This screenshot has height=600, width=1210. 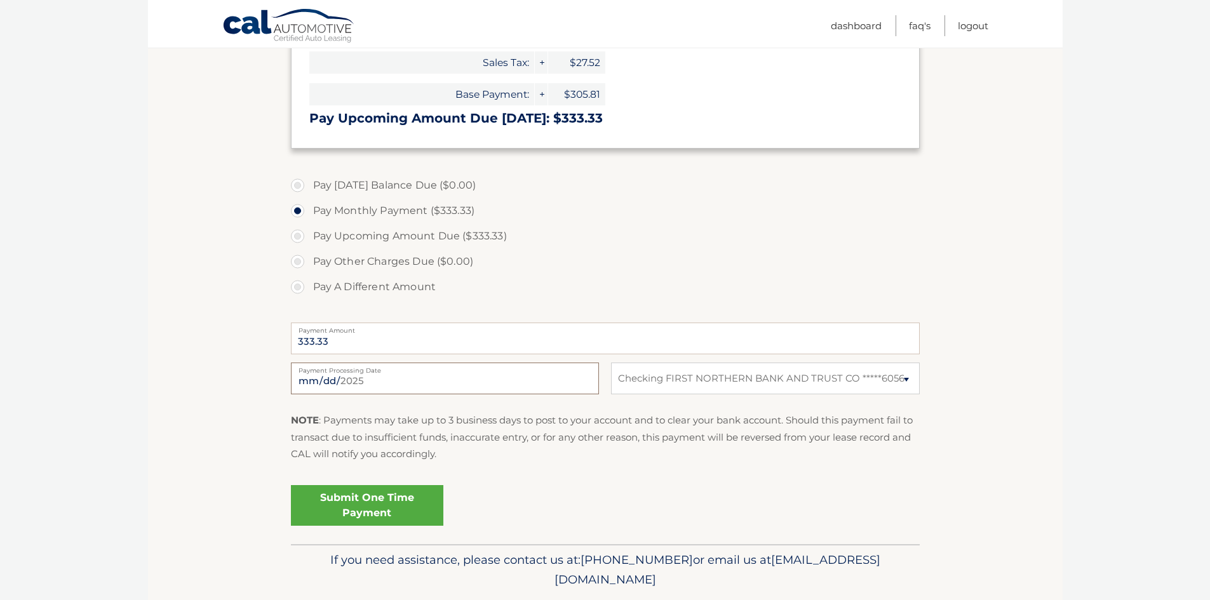 What do you see at coordinates (856, 25) in the screenshot?
I see `a: Dashboard` at bounding box center [856, 25].